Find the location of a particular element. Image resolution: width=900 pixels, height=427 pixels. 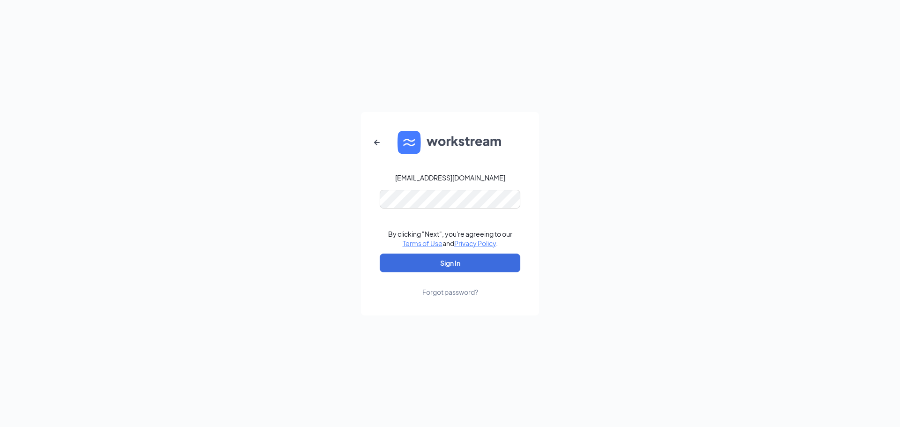

button: ArrowLeftNew is located at coordinates (377, 142).